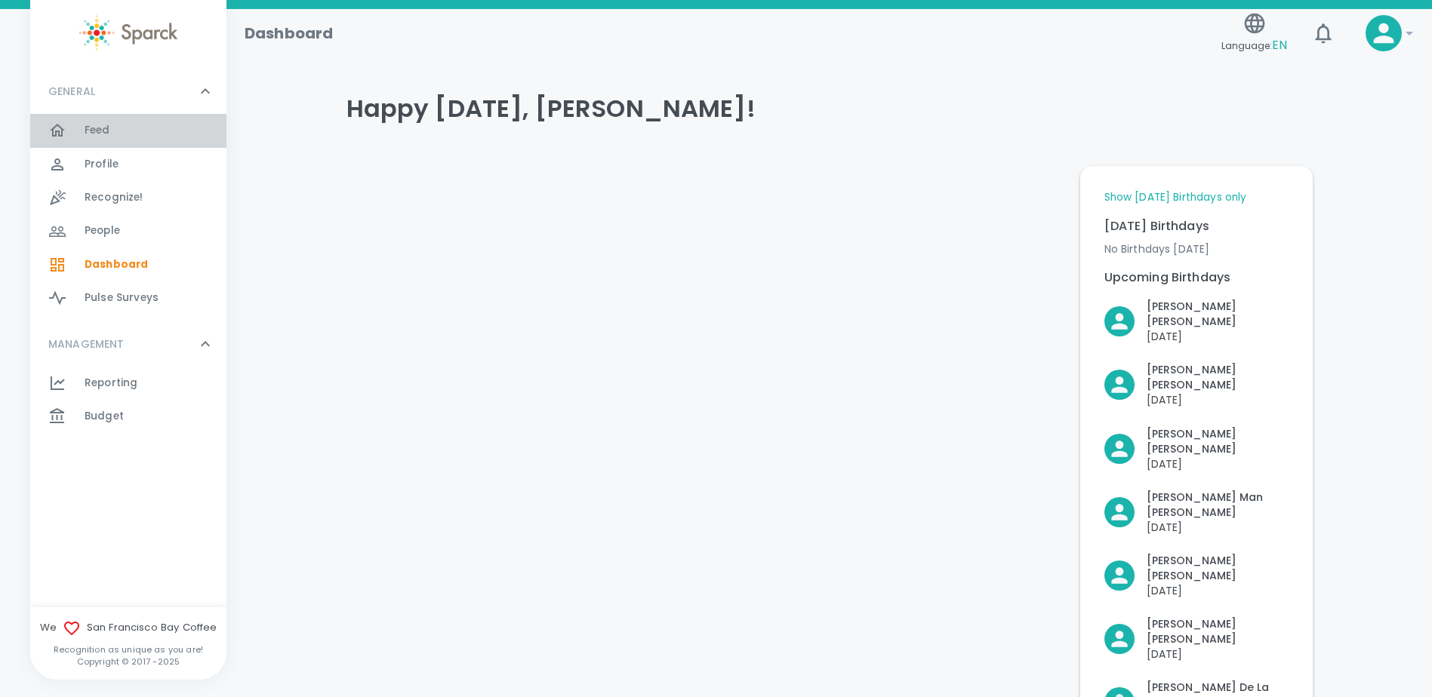 This screenshot has height=697, width=1432. I want to click on a: Recognize!, so click(128, 198).